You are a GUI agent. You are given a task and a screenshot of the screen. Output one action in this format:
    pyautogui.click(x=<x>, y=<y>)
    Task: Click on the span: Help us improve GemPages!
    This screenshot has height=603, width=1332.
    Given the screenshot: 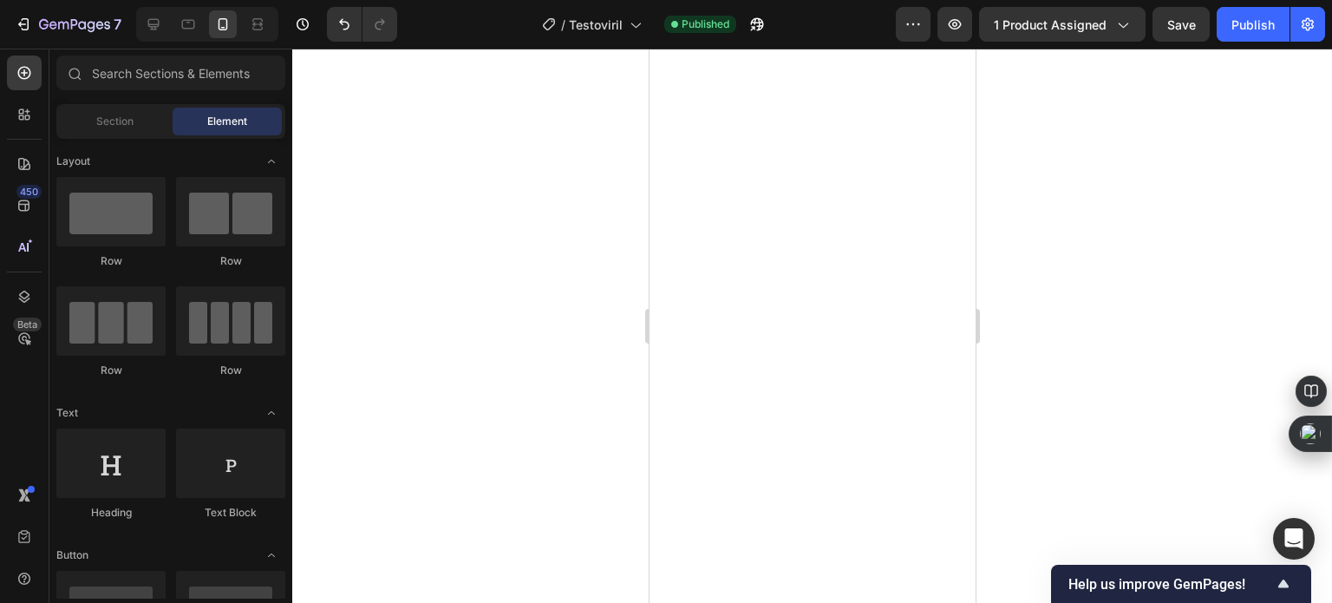 What is the action you would take?
    pyautogui.click(x=1171, y=584)
    